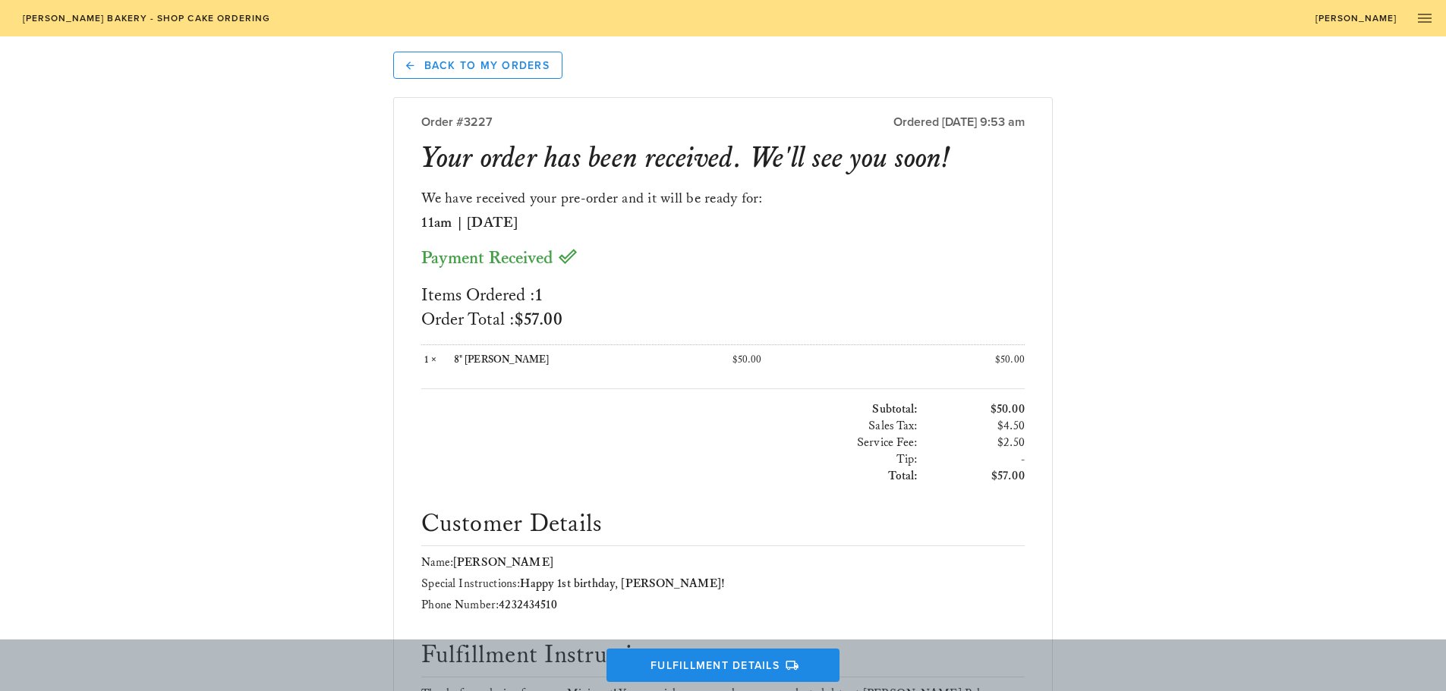 This screenshot has height=691, width=1446. Describe the element at coordinates (723, 524) in the screenshot. I see `div: Customer Details` at that location.